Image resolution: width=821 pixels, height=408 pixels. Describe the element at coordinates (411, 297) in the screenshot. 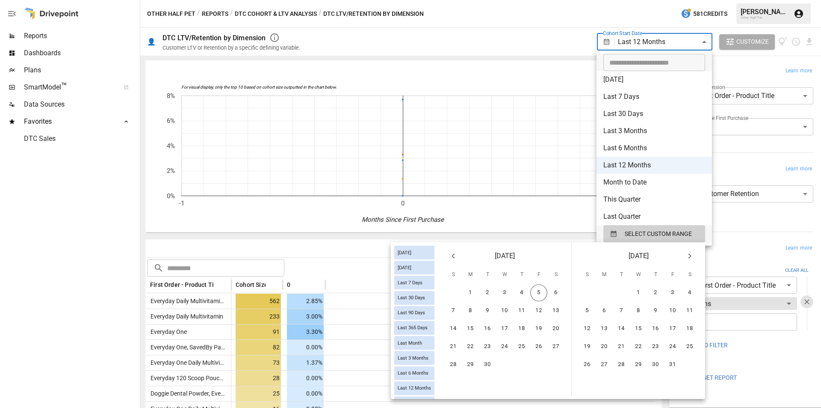

I see `span: Last 30 Days` at that location.